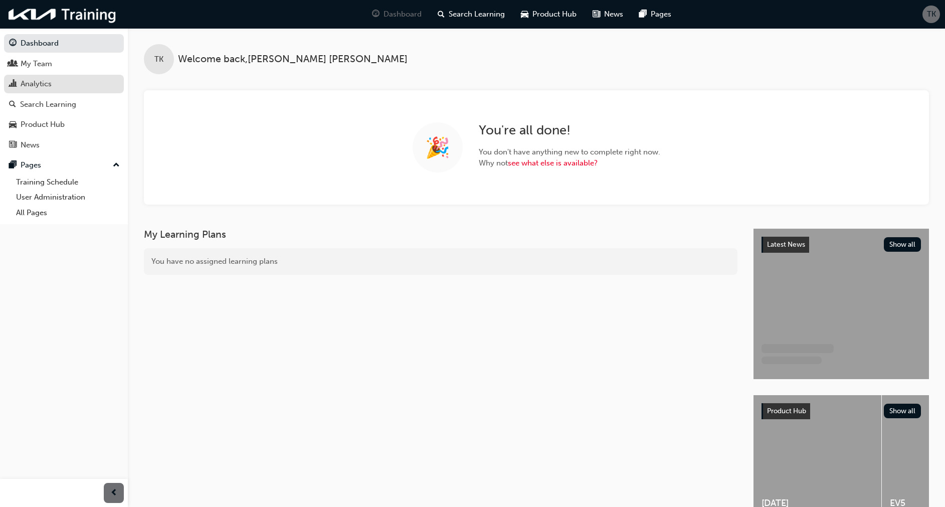 The width and height of the screenshot is (945, 507). I want to click on a: kia-training, so click(63, 14).